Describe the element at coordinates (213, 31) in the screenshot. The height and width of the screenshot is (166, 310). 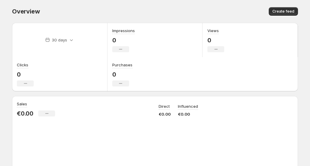
I see `h3: Views` at that location.